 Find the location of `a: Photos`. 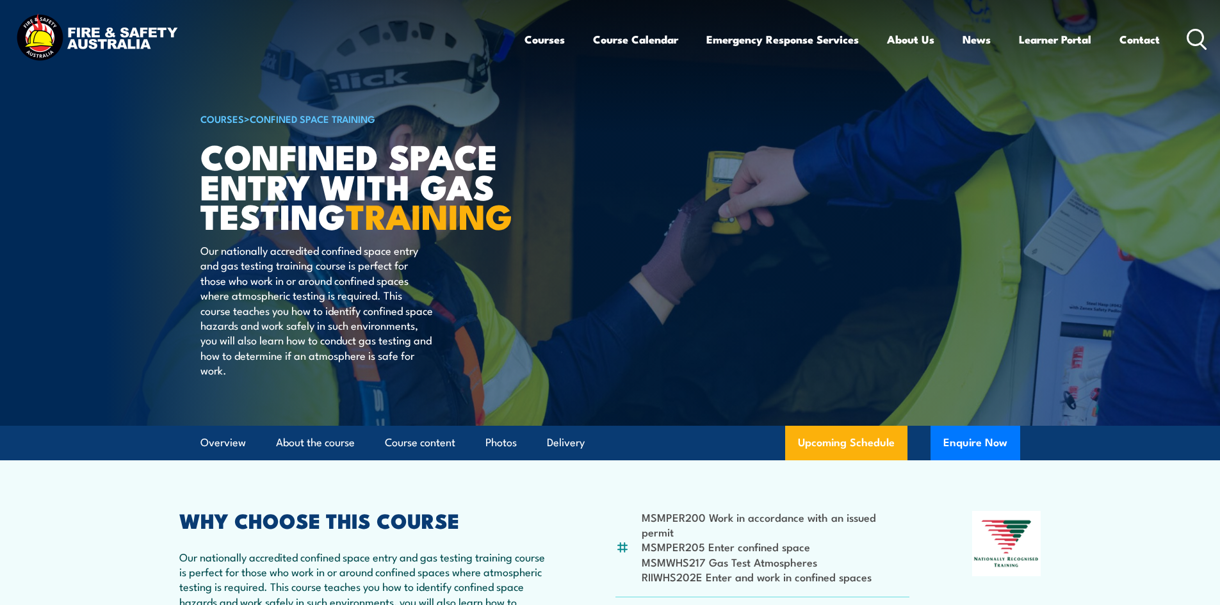

a: Photos is located at coordinates (501, 442).